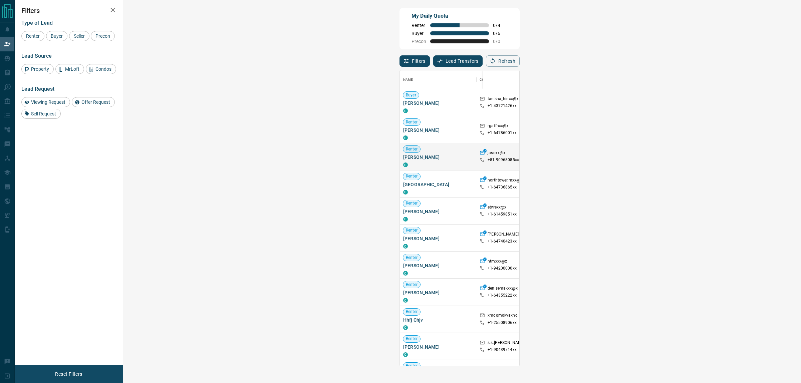  I want to click on span: Sell Request, so click(43, 114).